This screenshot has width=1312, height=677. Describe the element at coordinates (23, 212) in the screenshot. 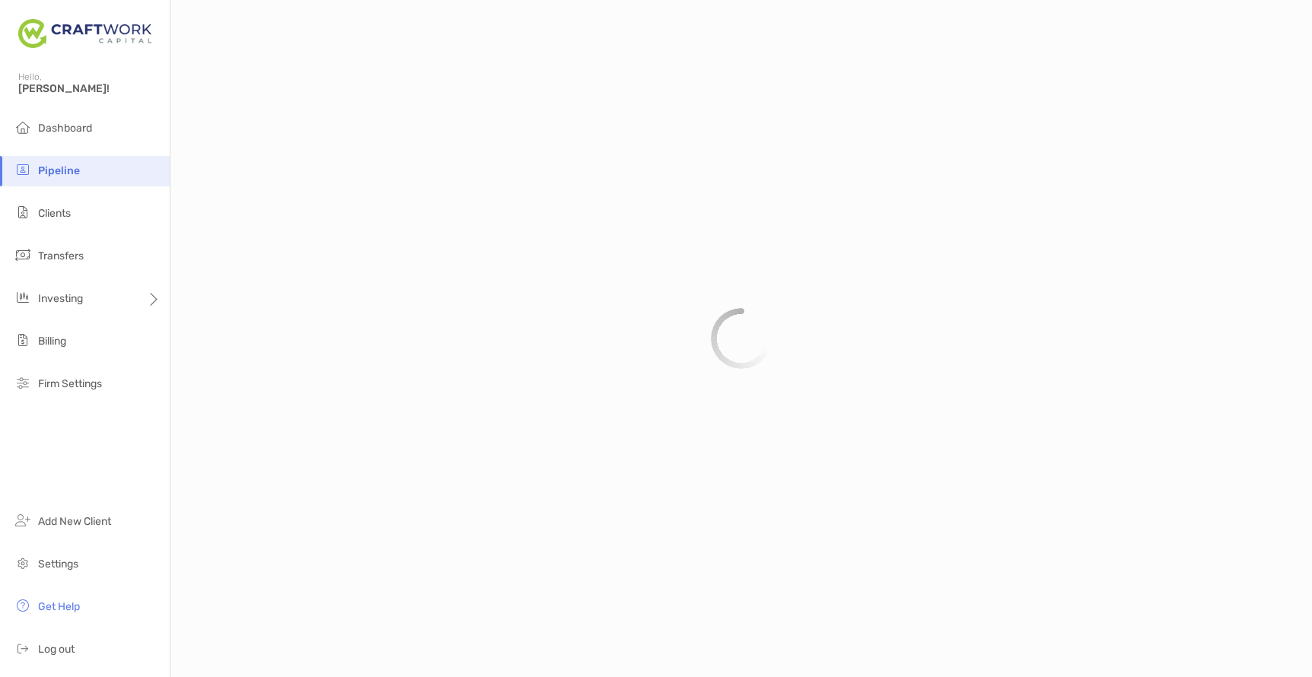

I see `img: clients icon` at that location.